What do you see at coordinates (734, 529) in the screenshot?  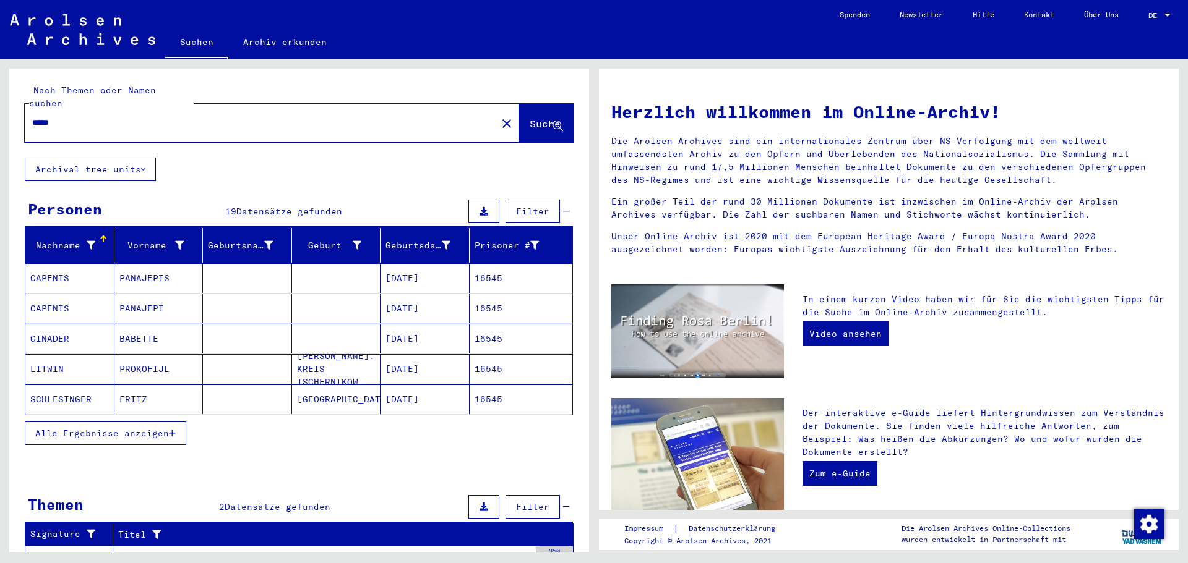 I see `a: Datenschutzerklärung` at bounding box center [734, 529].